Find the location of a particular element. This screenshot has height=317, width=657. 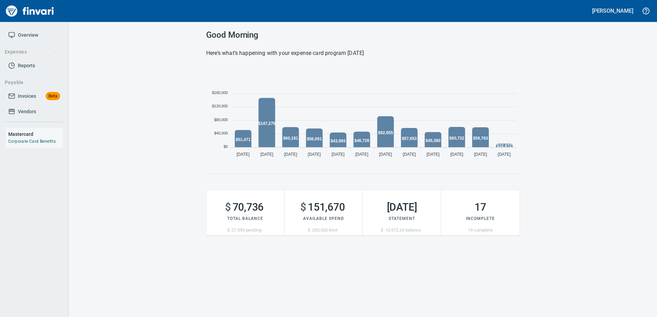

span: Overview is located at coordinates (28, 35).